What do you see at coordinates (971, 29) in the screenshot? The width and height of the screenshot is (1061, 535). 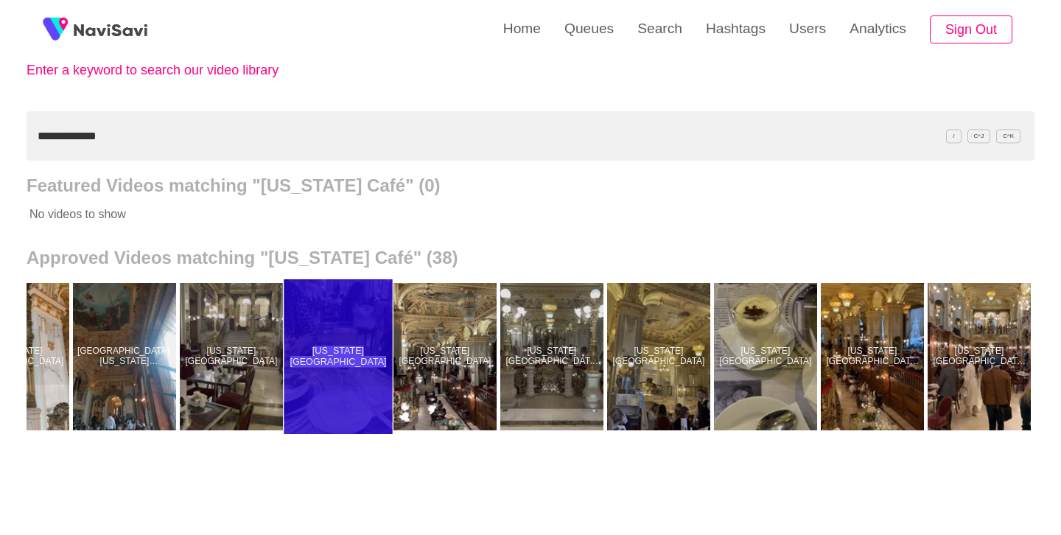 I see `button: Sign Out` at bounding box center [971, 29].